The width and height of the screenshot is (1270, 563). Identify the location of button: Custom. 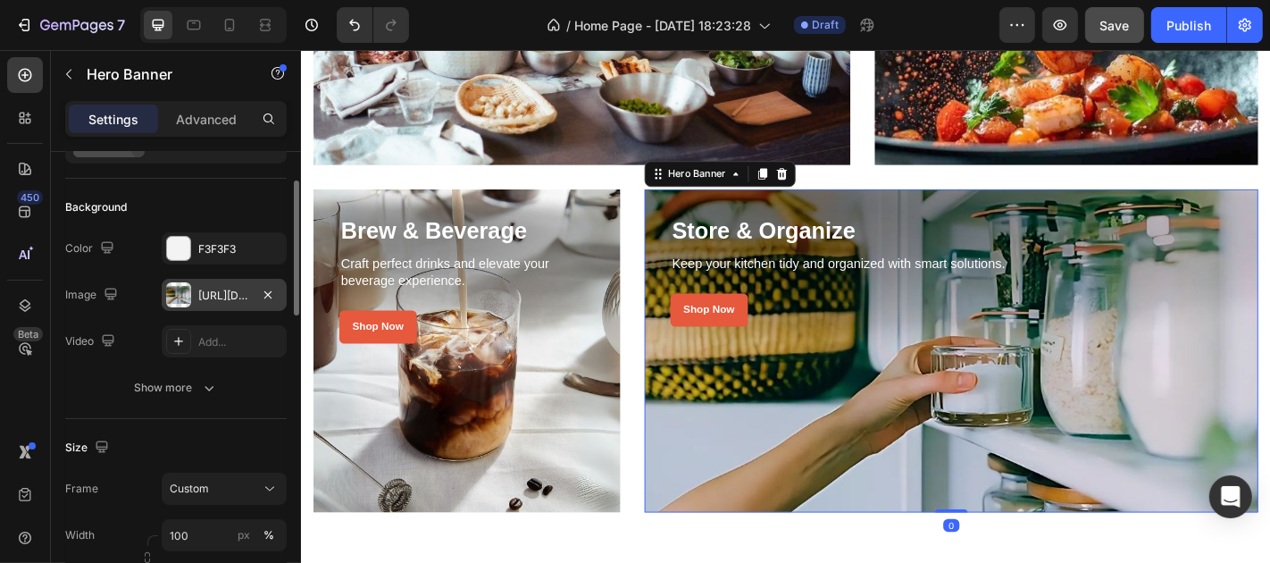
(224, 489).